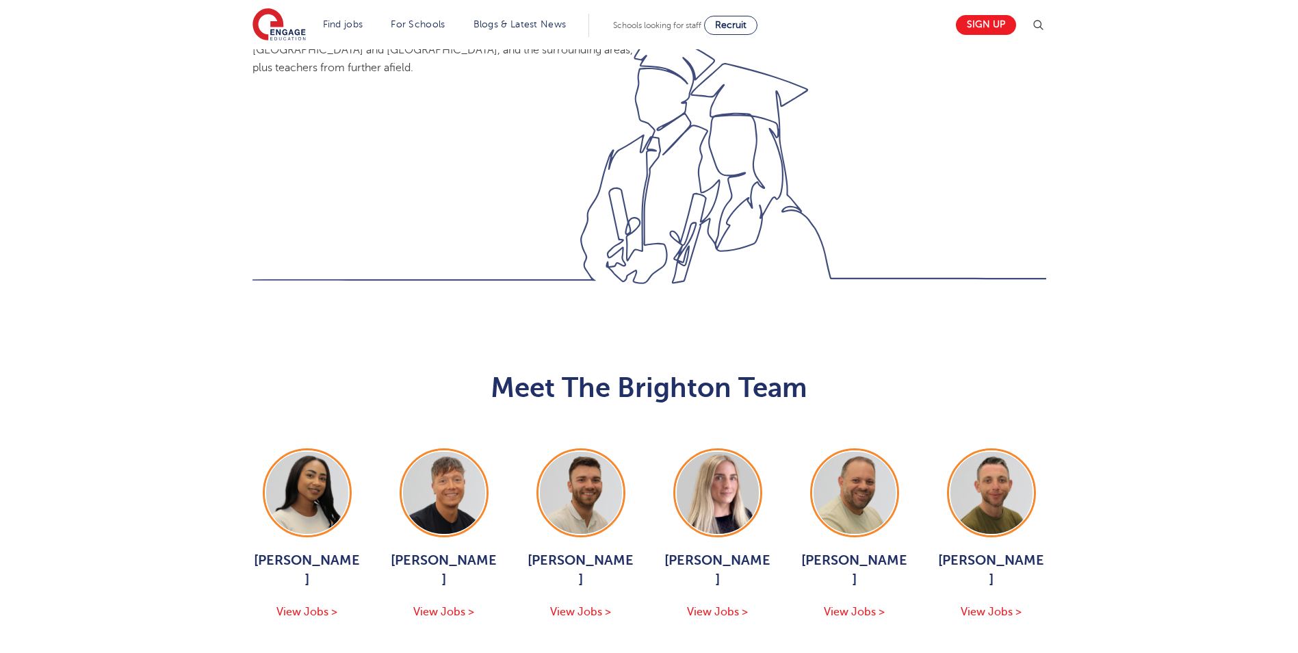 This screenshot has width=1298, height=653. I want to click on img: Engage Education, so click(279, 25).